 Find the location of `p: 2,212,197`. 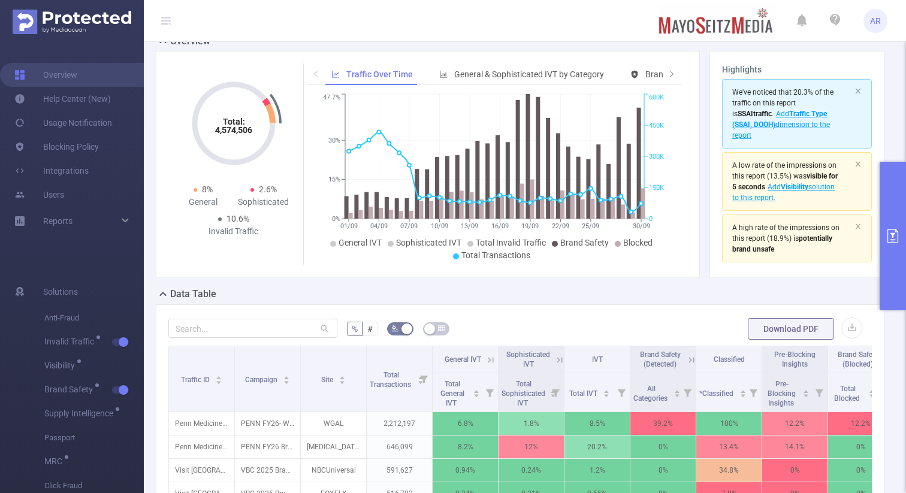

p: 2,212,197 is located at coordinates (399, 424).